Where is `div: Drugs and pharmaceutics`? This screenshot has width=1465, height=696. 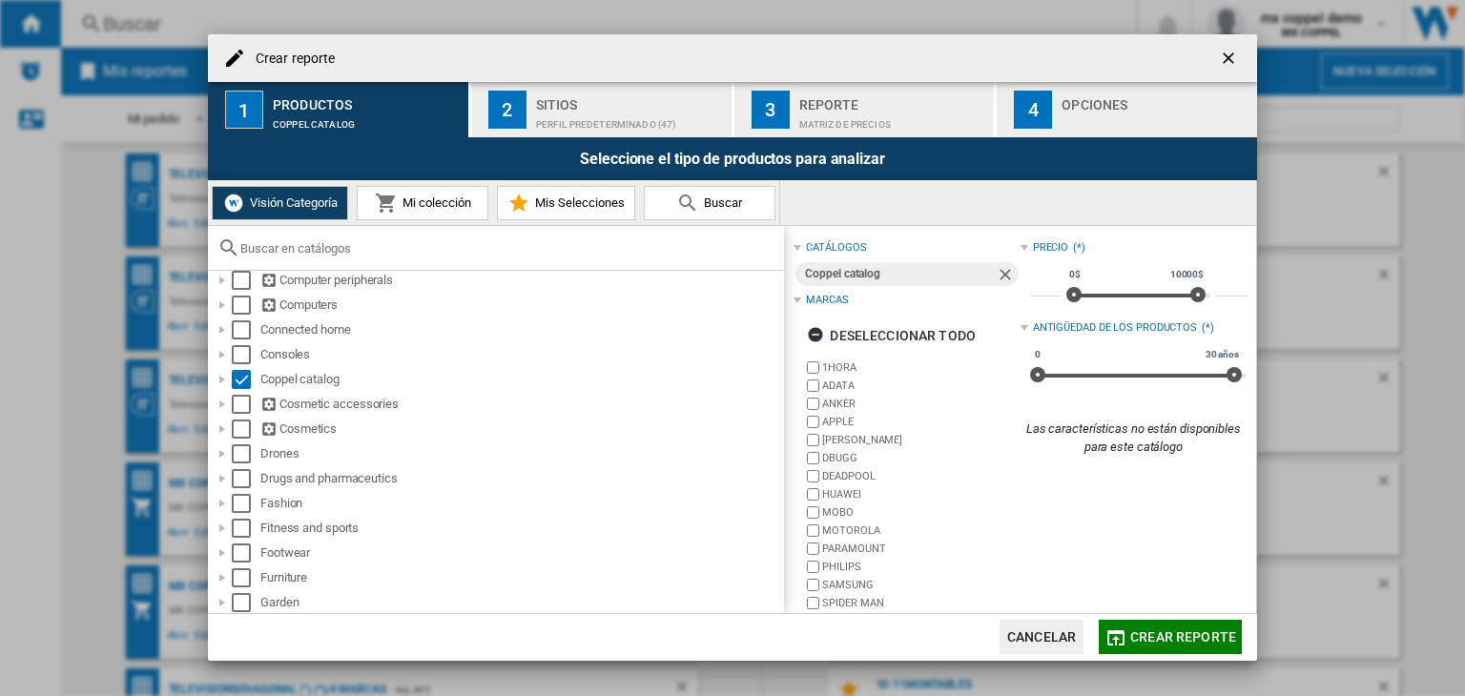 div: Drugs and pharmaceutics is located at coordinates (521, 479).